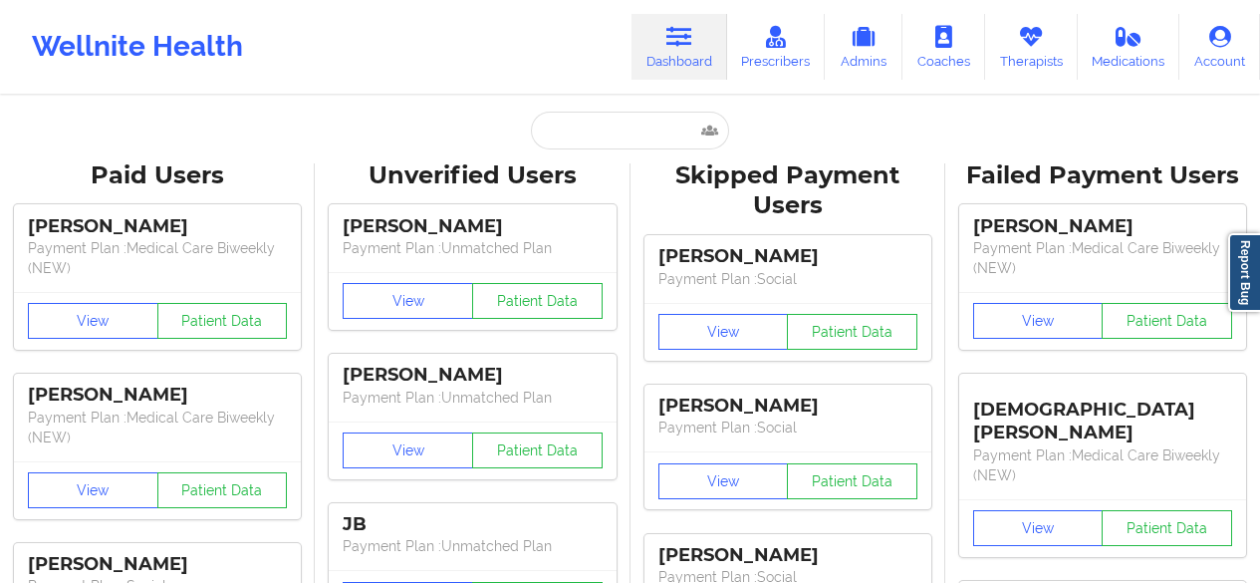 The image size is (1260, 583). Describe the element at coordinates (788, 191) in the screenshot. I see `div: Skipped Payment Users` at that location.